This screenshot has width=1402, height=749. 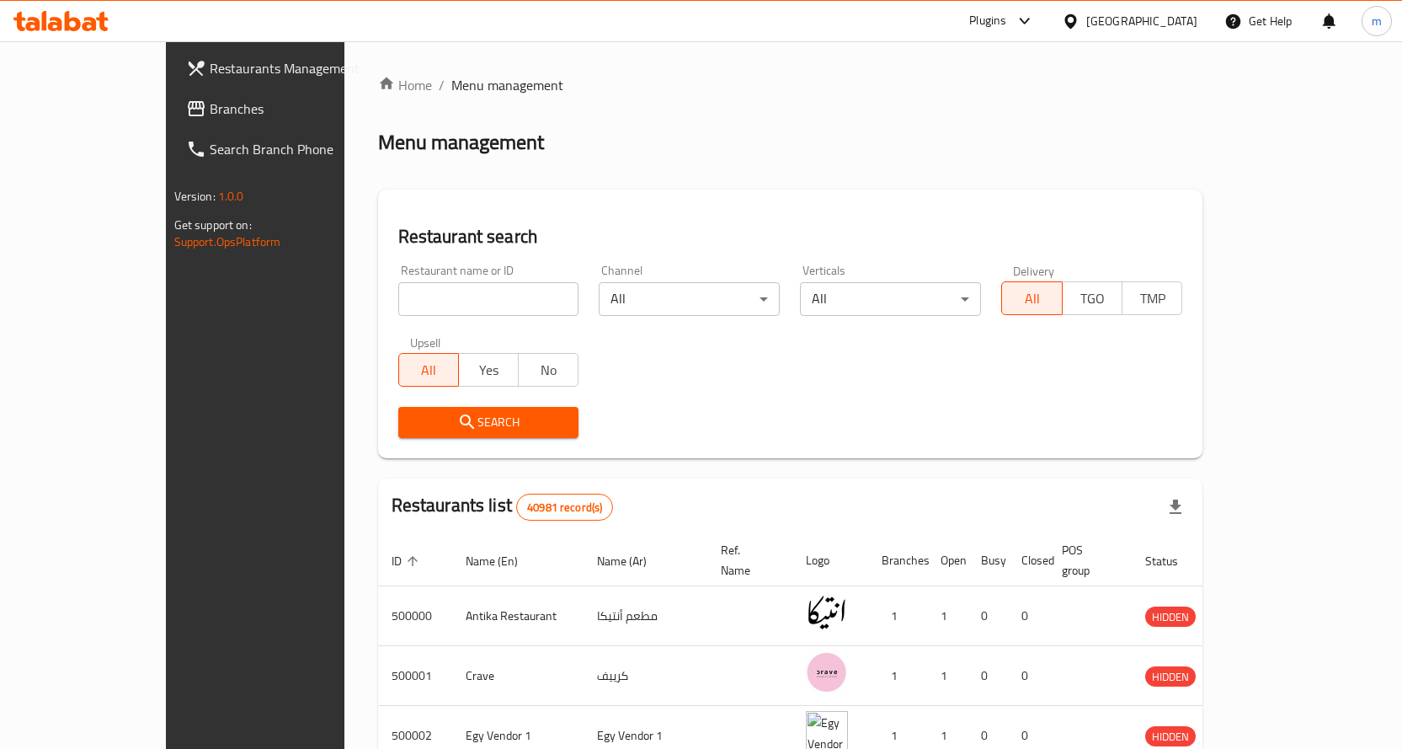 What do you see at coordinates (489, 422) in the screenshot?
I see `span: Search` at bounding box center [489, 422].